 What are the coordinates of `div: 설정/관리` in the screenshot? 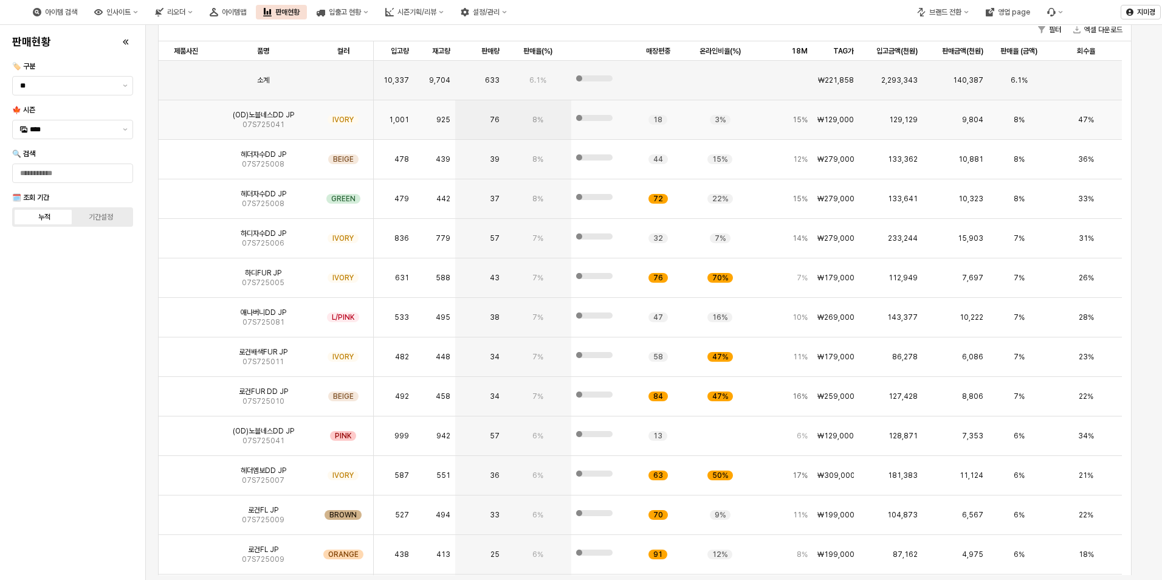 It's located at (484, 12).